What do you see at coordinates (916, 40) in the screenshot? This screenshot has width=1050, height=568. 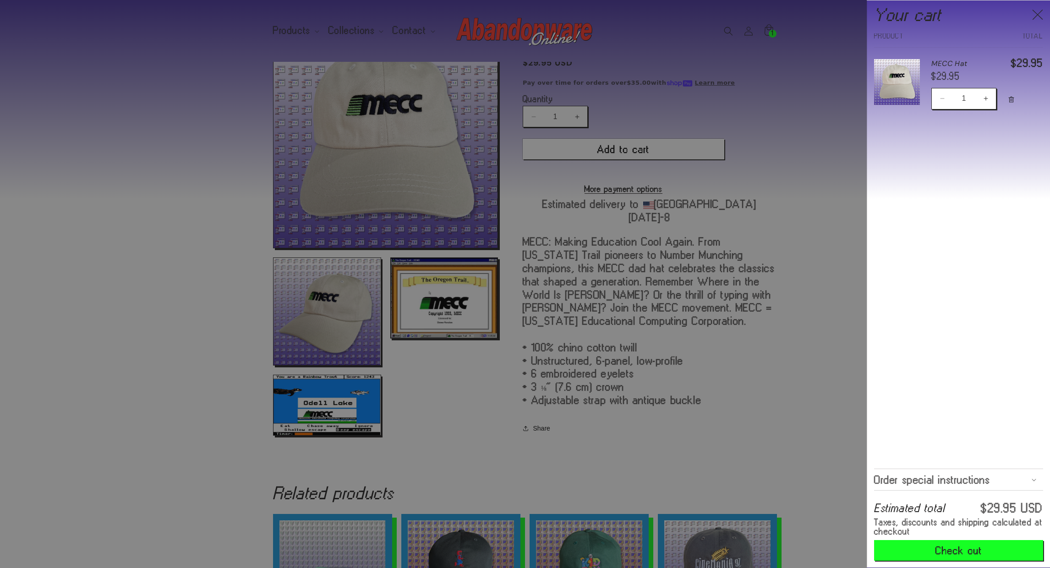 I see `th: Product` at bounding box center [916, 40].